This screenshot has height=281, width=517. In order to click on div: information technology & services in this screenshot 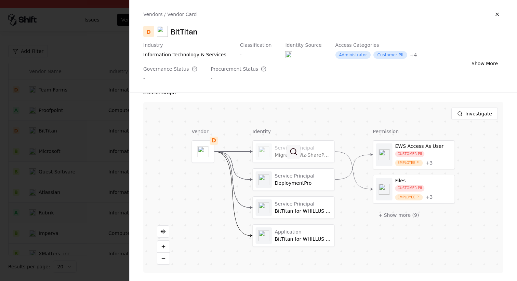, I will do `click(185, 55)`.